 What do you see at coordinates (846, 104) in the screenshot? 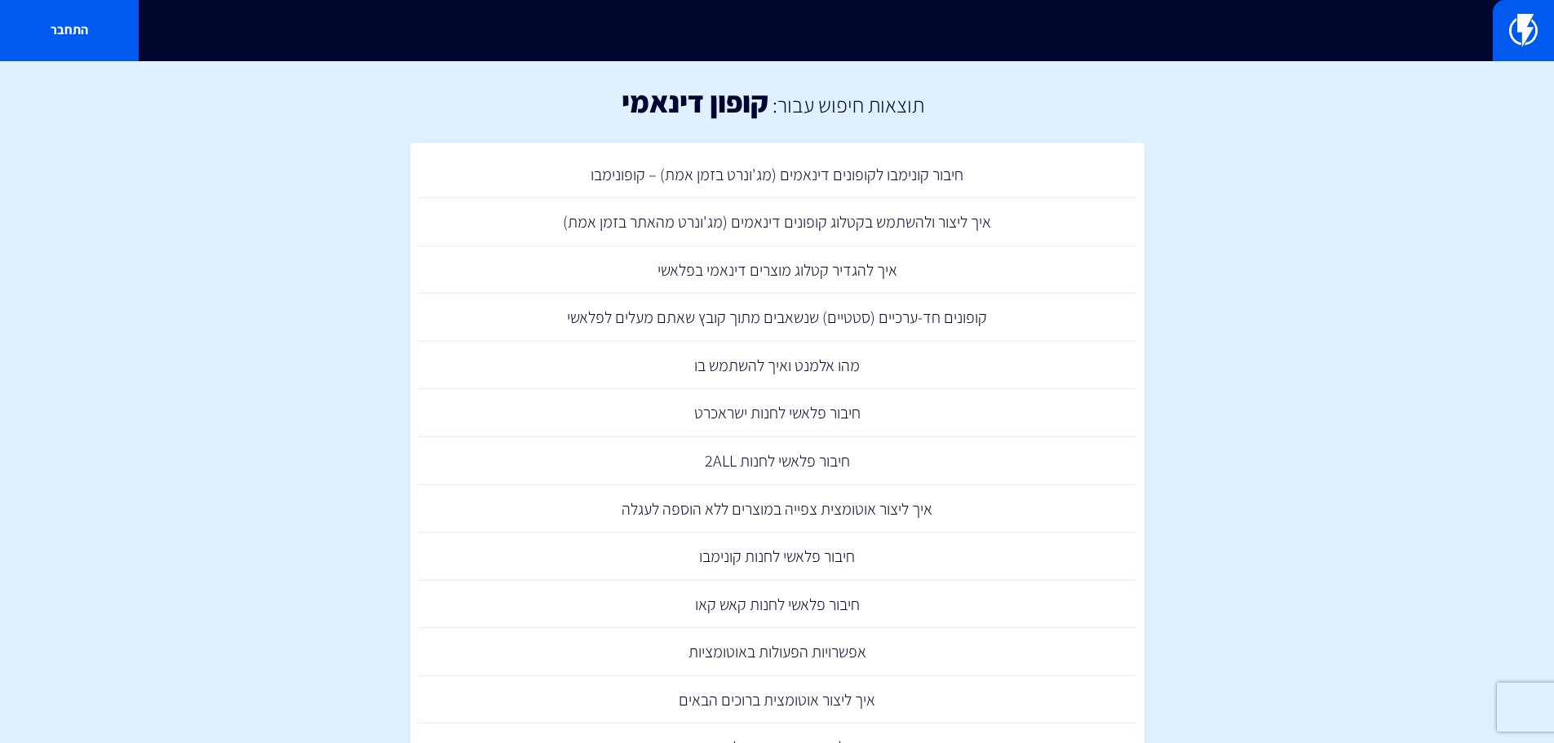
I see `h2: תוצאות חיפוש עבור:` at bounding box center [846, 104].